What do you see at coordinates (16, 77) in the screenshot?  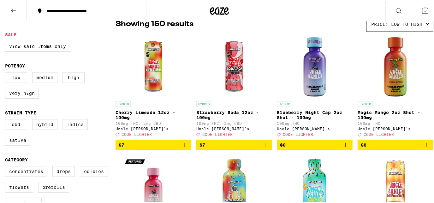 I see `label: Low` at bounding box center [16, 77].